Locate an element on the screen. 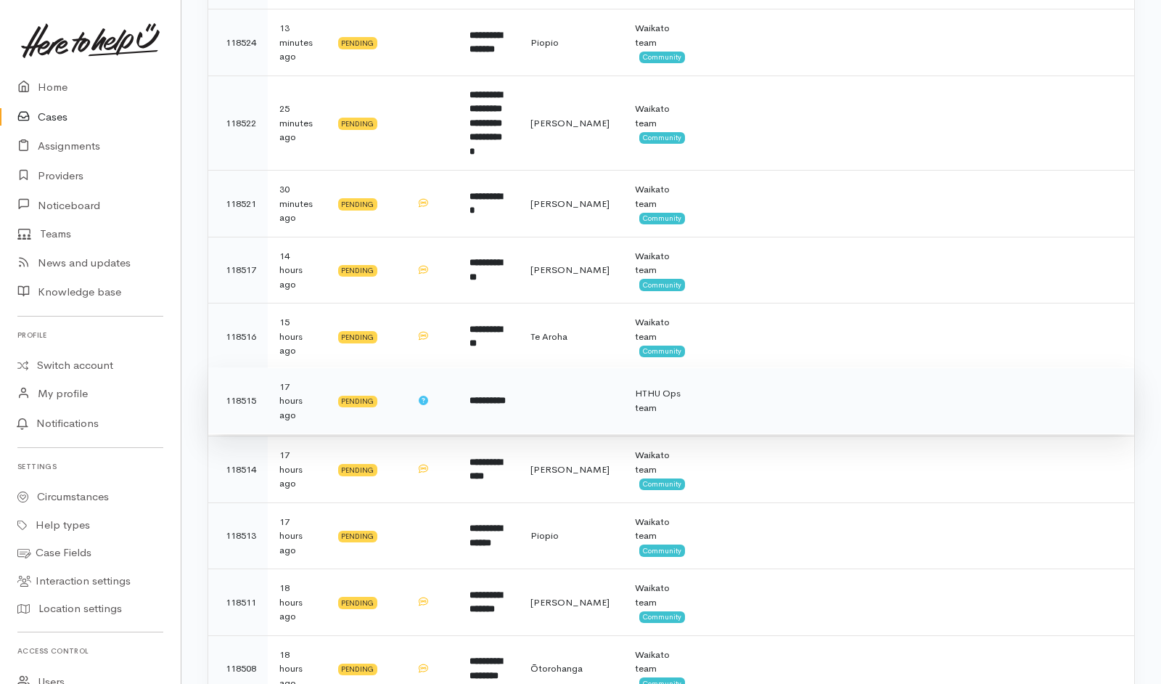  td: 118516 is located at coordinates (238, 337).